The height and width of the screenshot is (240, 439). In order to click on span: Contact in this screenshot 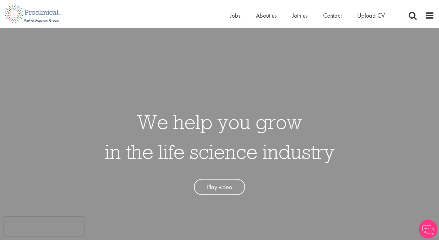, I will do `click(332, 15)`.